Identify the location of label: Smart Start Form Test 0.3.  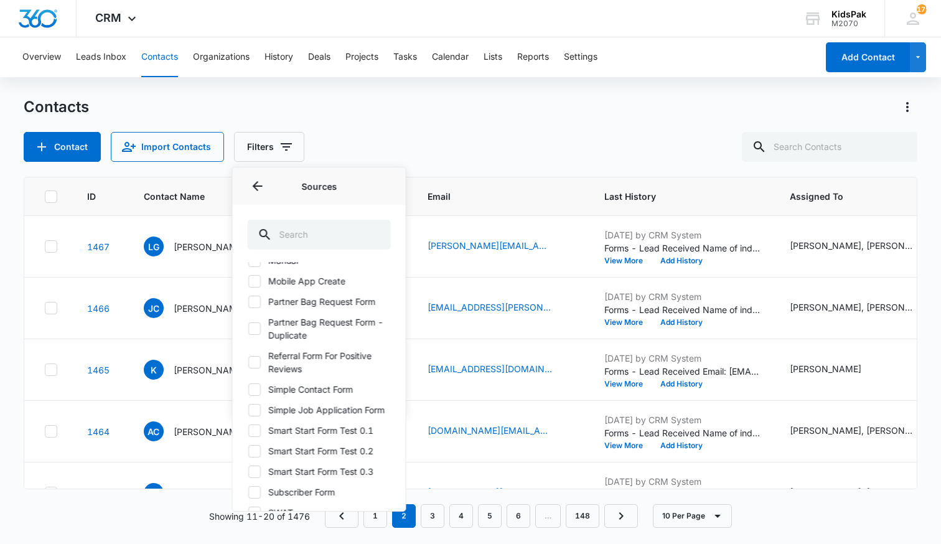
(319, 471).